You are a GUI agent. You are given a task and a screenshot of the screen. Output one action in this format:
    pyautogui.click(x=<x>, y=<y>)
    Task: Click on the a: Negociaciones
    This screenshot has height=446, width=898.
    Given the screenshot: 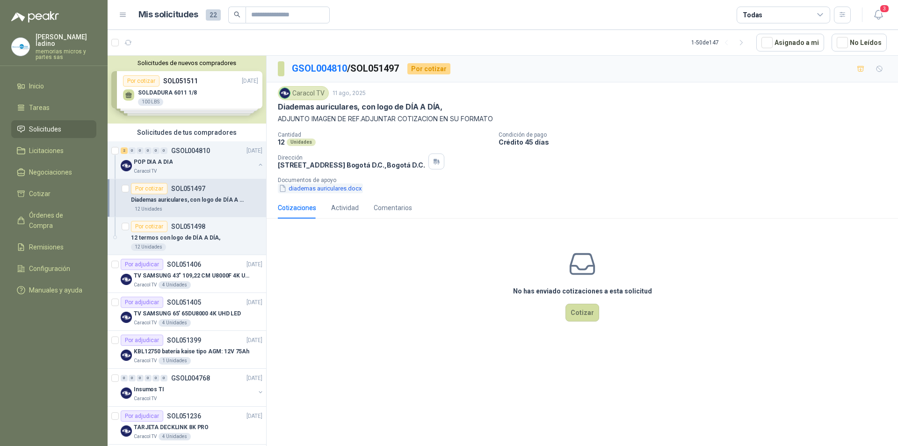 What is the action you would take?
    pyautogui.click(x=54, y=172)
    